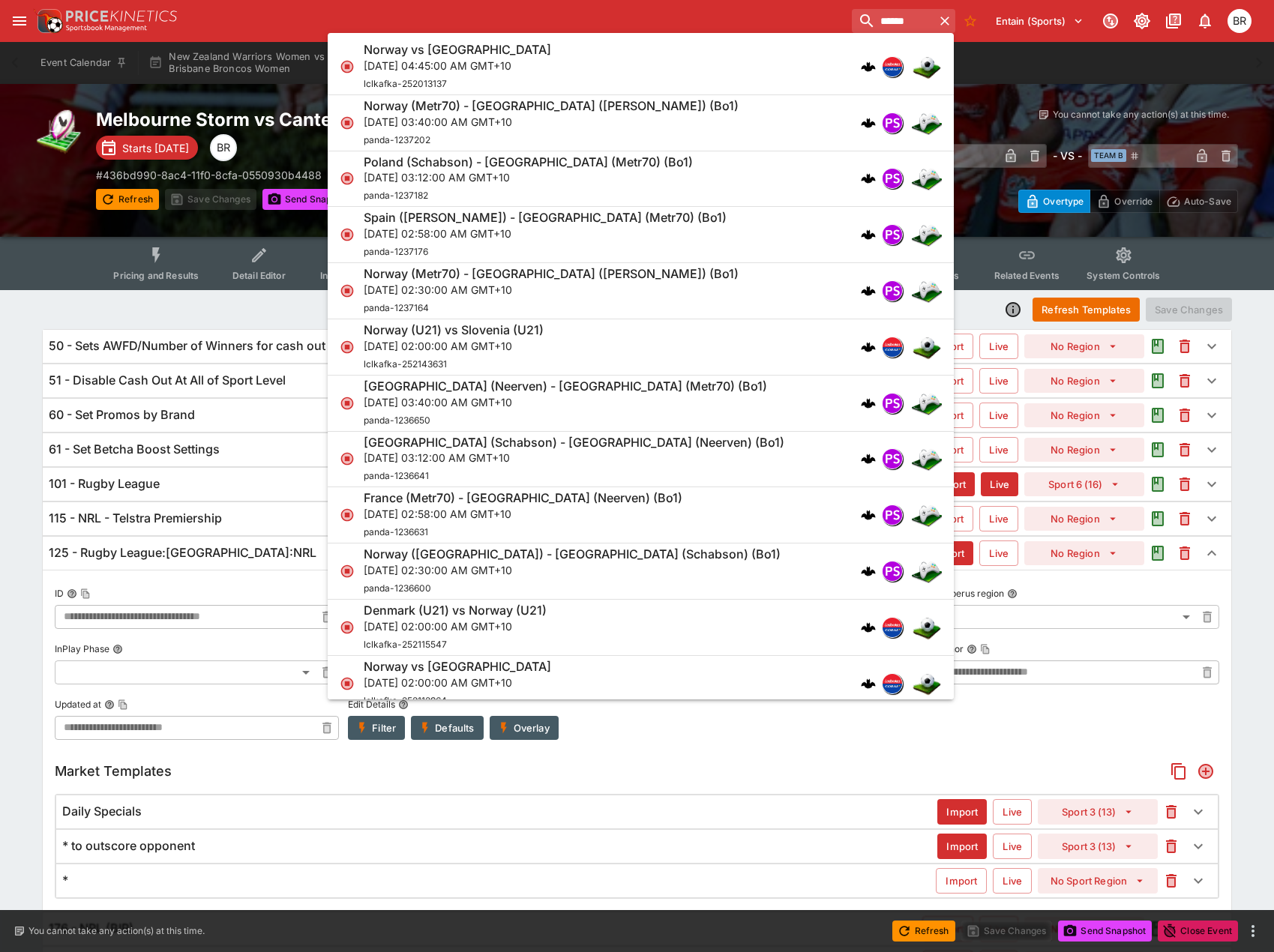 This screenshot has width=1274, height=952. What do you see at coordinates (106, 28) in the screenshot?
I see `img: Sportsbook Management` at bounding box center [106, 28].